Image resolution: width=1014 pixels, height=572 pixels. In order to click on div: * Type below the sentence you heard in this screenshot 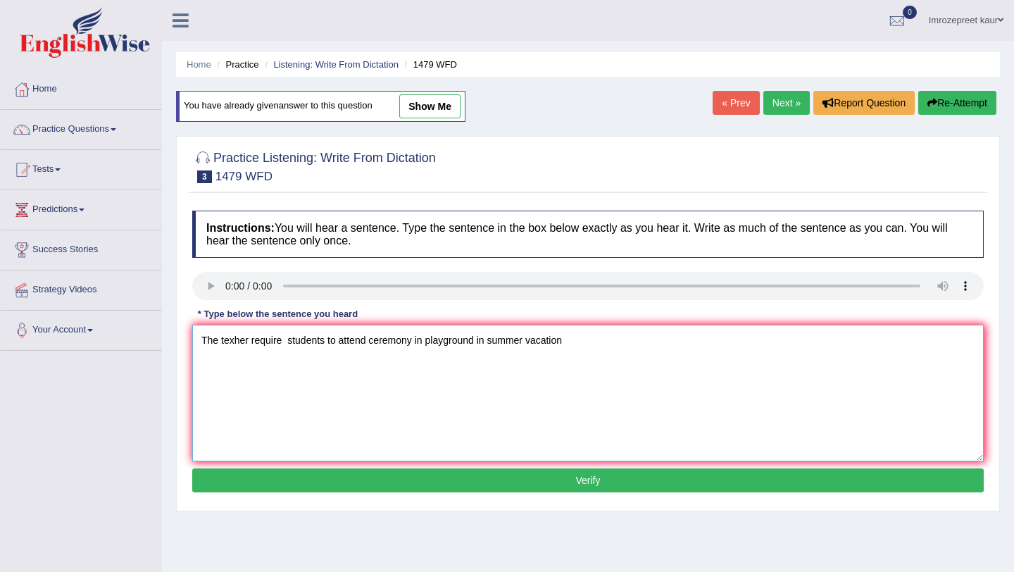, I will do `click(278, 313)`.